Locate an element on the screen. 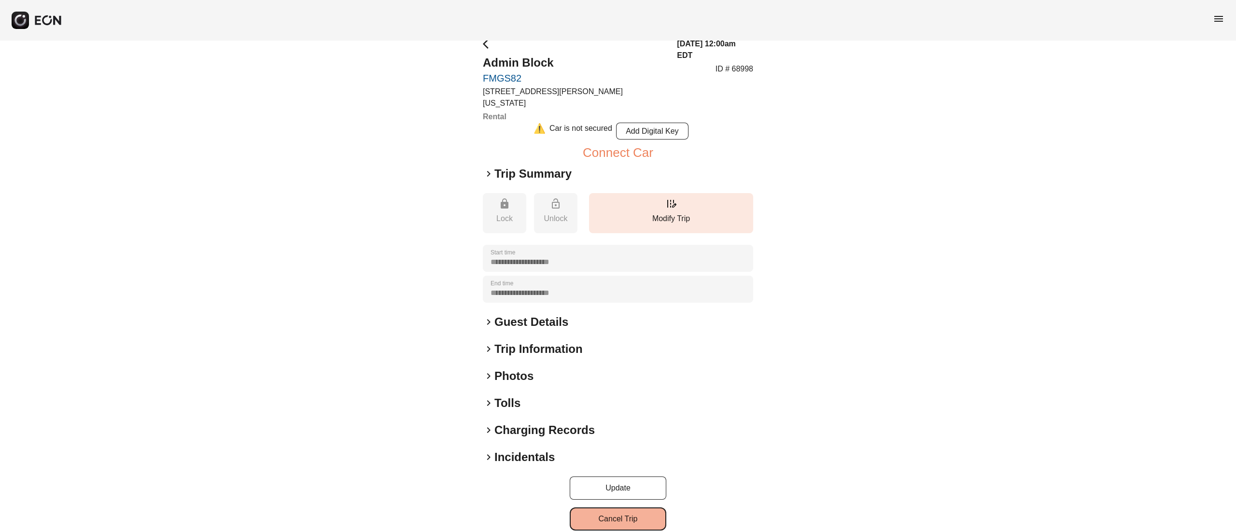  span: menu is located at coordinates (1218, 19).